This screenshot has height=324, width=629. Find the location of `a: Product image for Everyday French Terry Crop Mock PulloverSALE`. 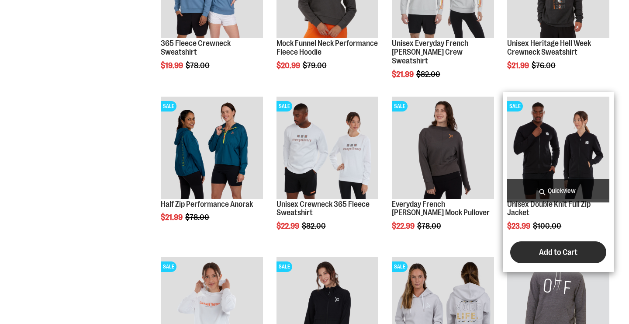

a: Product image for Everyday French Terry Crop Mock PulloverSALE is located at coordinates (443, 148).